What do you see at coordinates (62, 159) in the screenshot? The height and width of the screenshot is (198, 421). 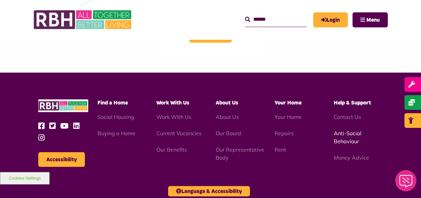 I see `button: Accessibility` at bounding box center [62, 159].